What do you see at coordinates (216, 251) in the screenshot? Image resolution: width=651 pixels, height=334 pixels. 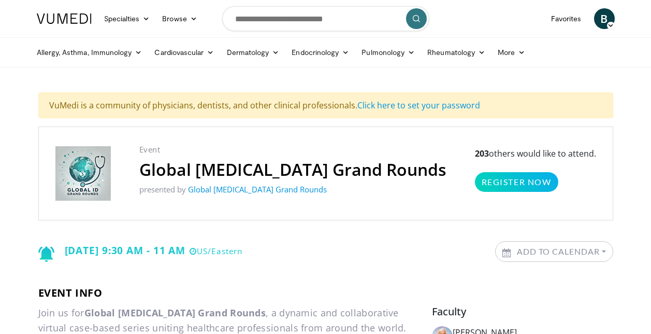 I see `small: US/Eastern` at bounding box center [216, 251].